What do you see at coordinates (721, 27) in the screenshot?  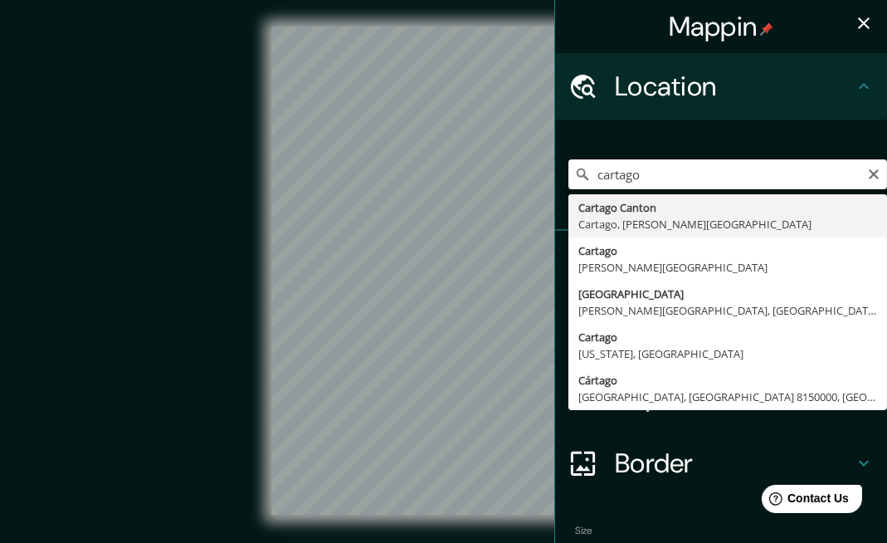 I see `h4: Mappin` at bounding box center [721, 27].